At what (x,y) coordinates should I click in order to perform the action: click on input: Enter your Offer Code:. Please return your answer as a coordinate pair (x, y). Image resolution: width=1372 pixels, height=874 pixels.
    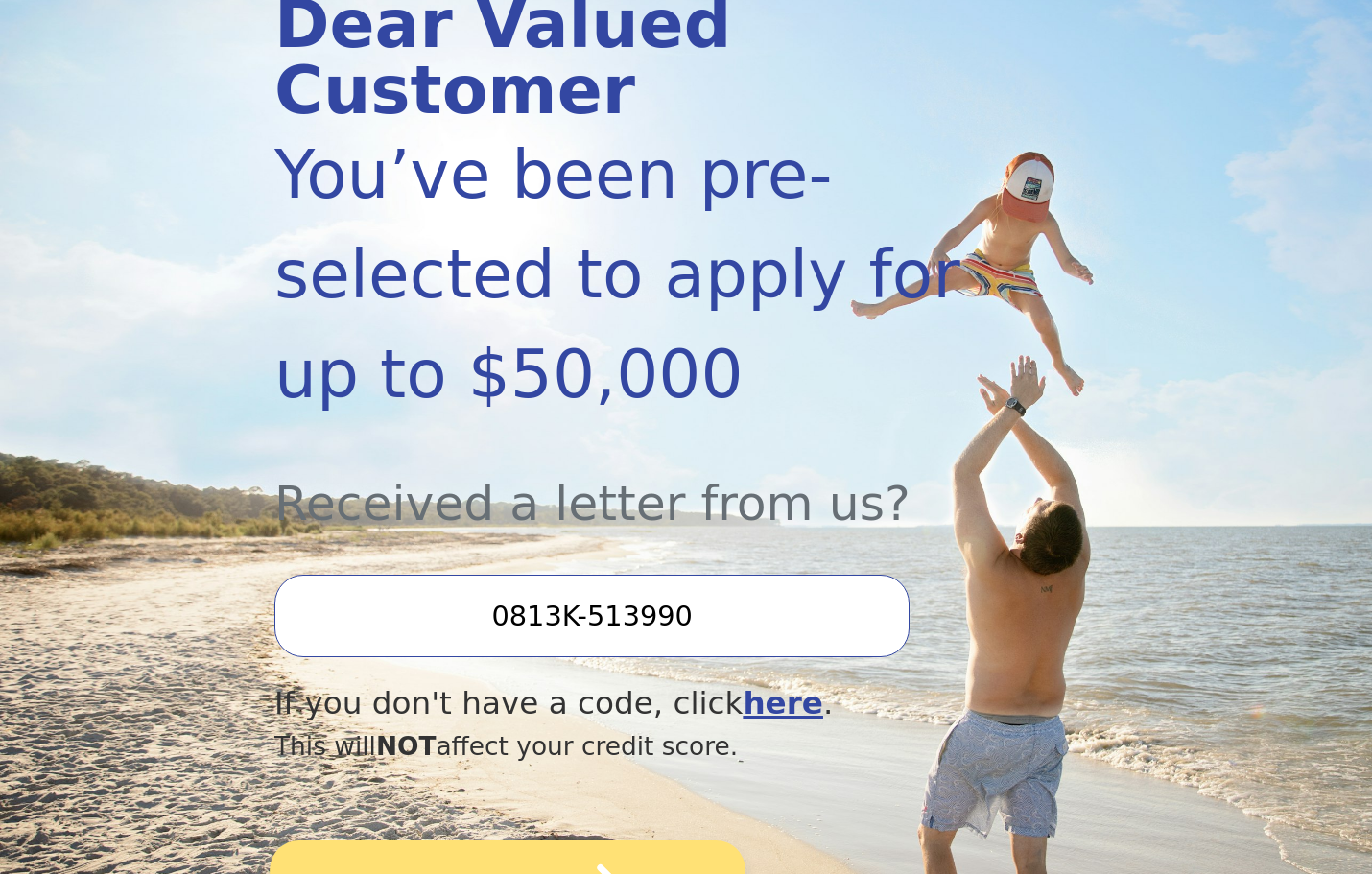
    Looking at the image, I should click on (592, 616).